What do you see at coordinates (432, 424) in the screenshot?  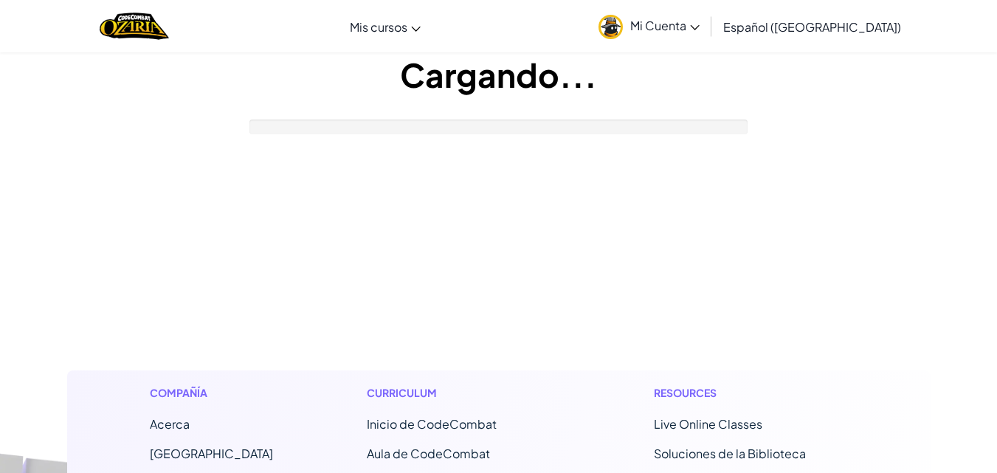 I see `span: Inicio de CodeCombat` at bounding box center [432, 424].